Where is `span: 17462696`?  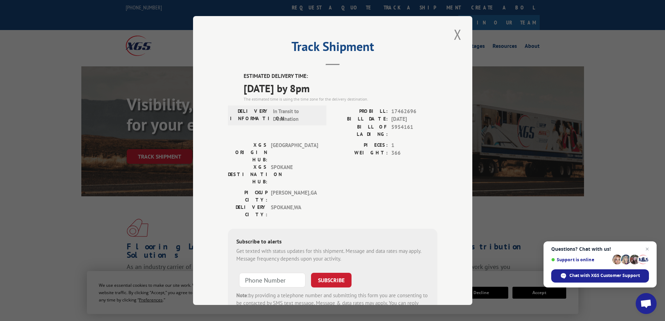
span: 17462696 is located at coordinates (415, 111).